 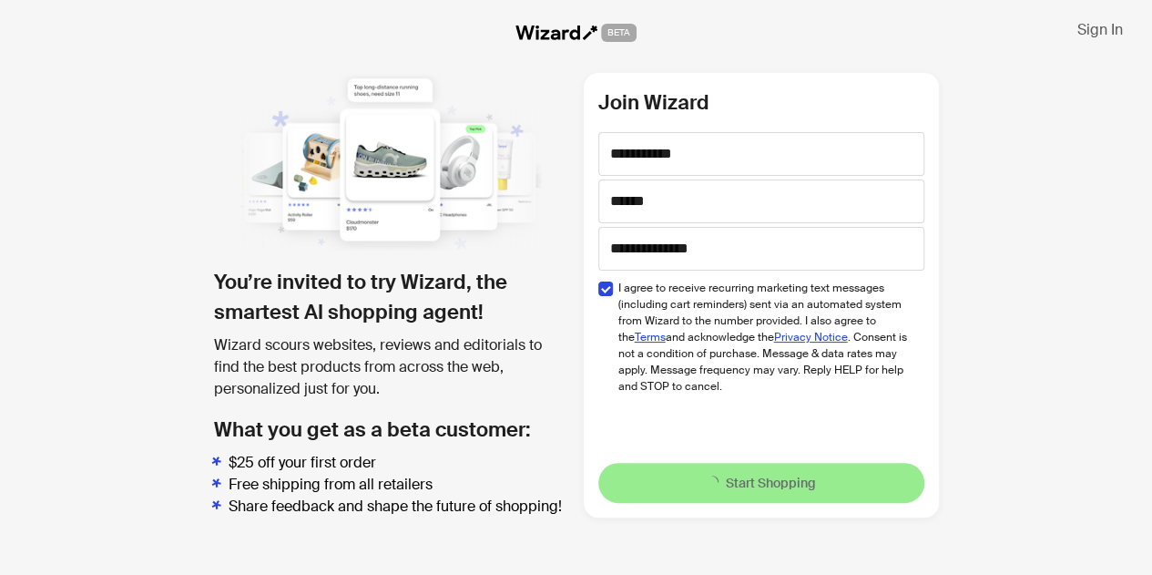 What do you see at coordinates (811, 337) in the screenshot?
I see `a: Privacy Notice` at bounding box center [811, 337].